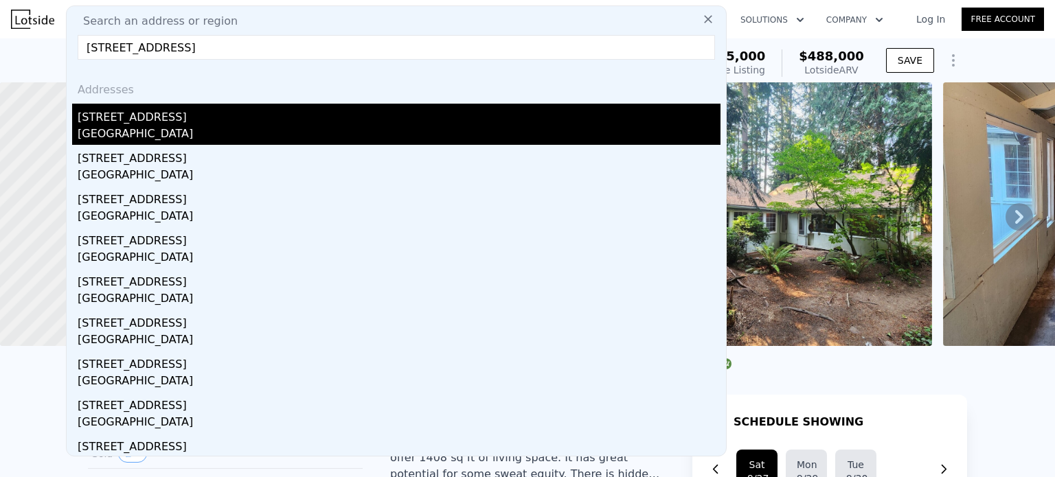  I want to click on span: $488,000, so click(831, 56).